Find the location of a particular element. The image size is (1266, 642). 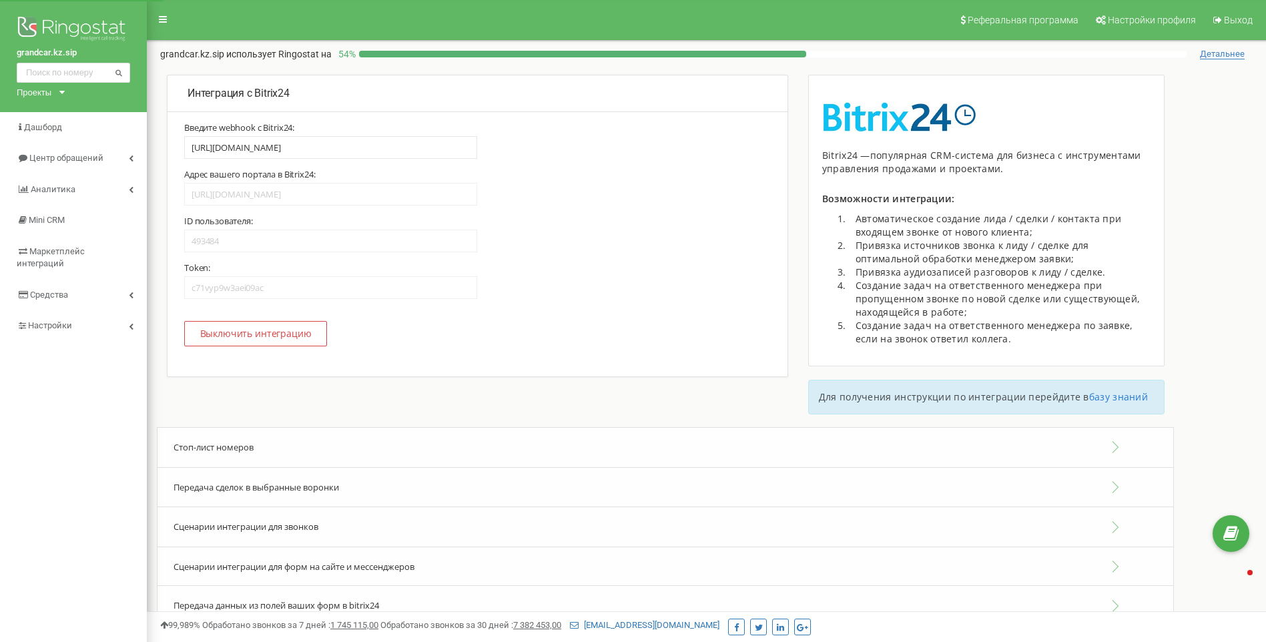

input: 1 is located at coordinates (330, 241).